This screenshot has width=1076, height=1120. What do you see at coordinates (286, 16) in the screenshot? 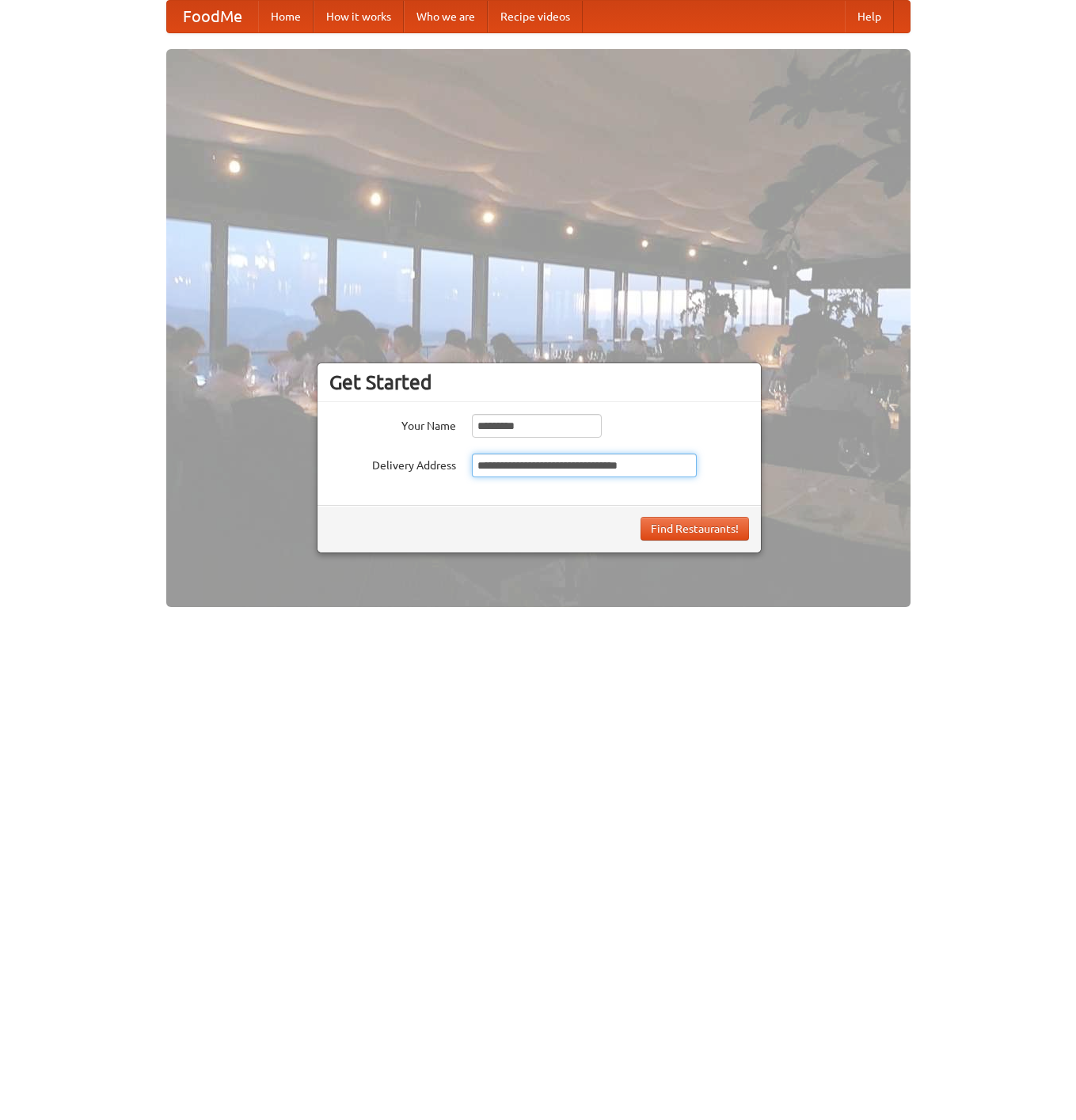
I see `a: Home` at bounding box center [286, 16].